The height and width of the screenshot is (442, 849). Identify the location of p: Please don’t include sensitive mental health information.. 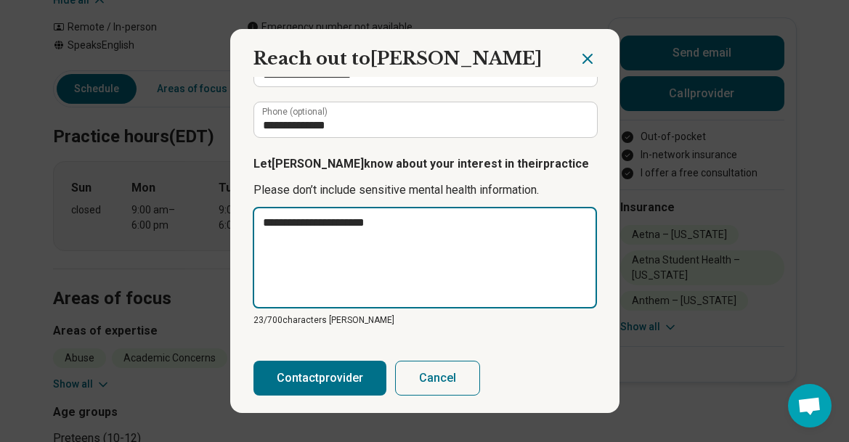
(425, 190).